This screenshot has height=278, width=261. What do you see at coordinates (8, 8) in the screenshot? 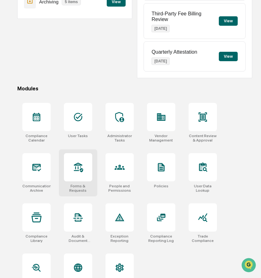
I see `img: f2157a4c-a0d3-4daa-907e-bb6f0de503a5-1751232295721` at bounding box center [8, 8].